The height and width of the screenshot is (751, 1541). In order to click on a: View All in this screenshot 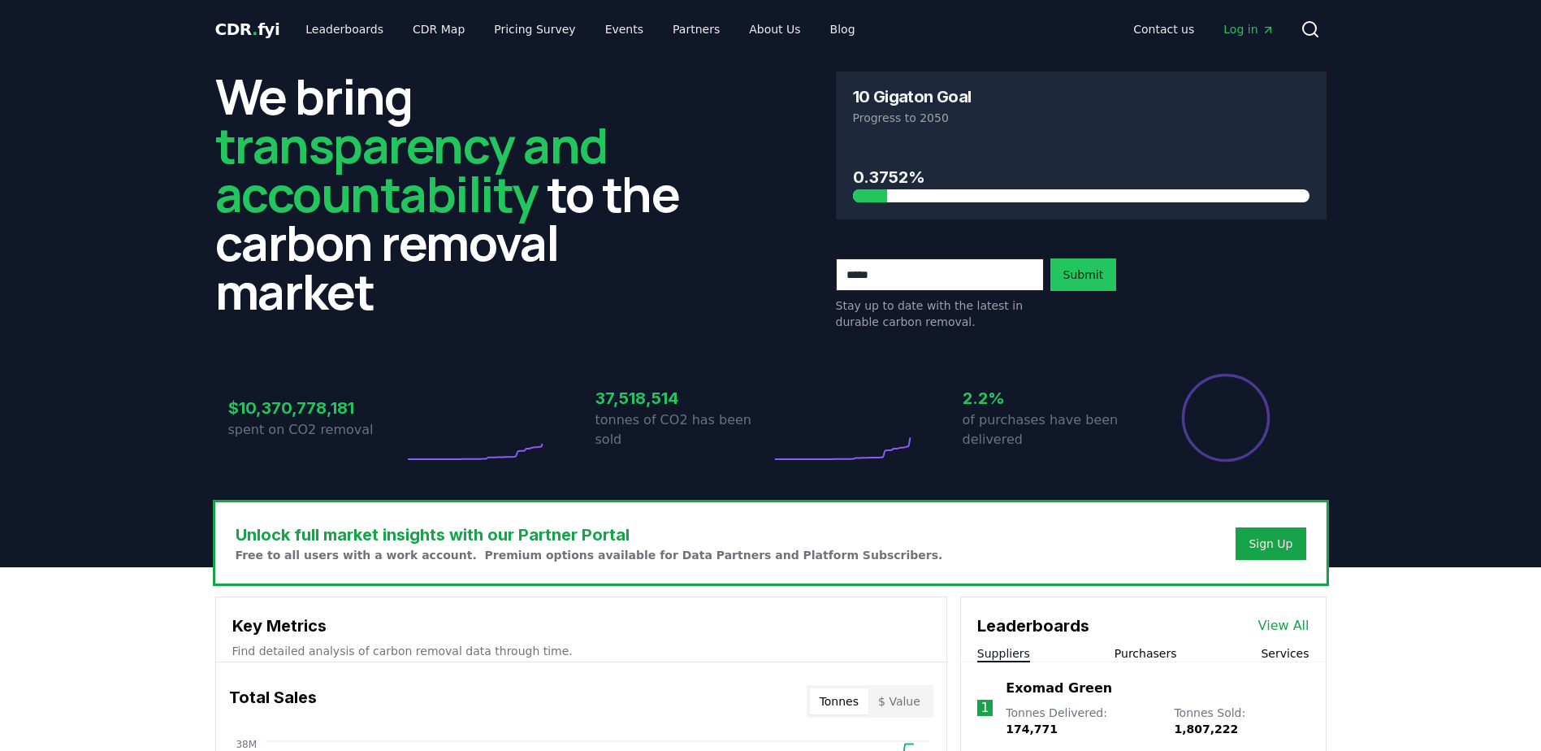, I will do `click(1284, 626)`.